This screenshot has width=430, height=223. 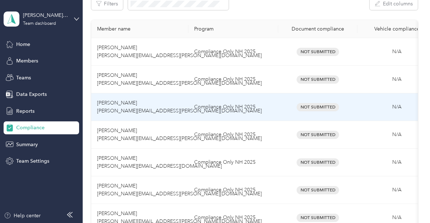 What do you see at coordinates (22, 216) in the screenshot?
I see `div: Help center` at bounding box center [22, 216].